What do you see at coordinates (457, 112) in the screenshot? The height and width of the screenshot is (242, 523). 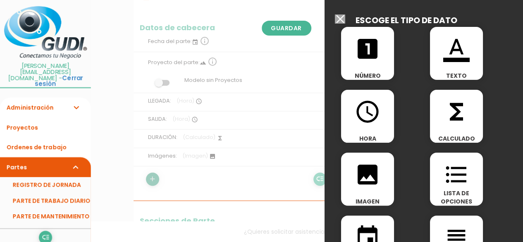 I see `i: functions` at bounding box center [457, 112].